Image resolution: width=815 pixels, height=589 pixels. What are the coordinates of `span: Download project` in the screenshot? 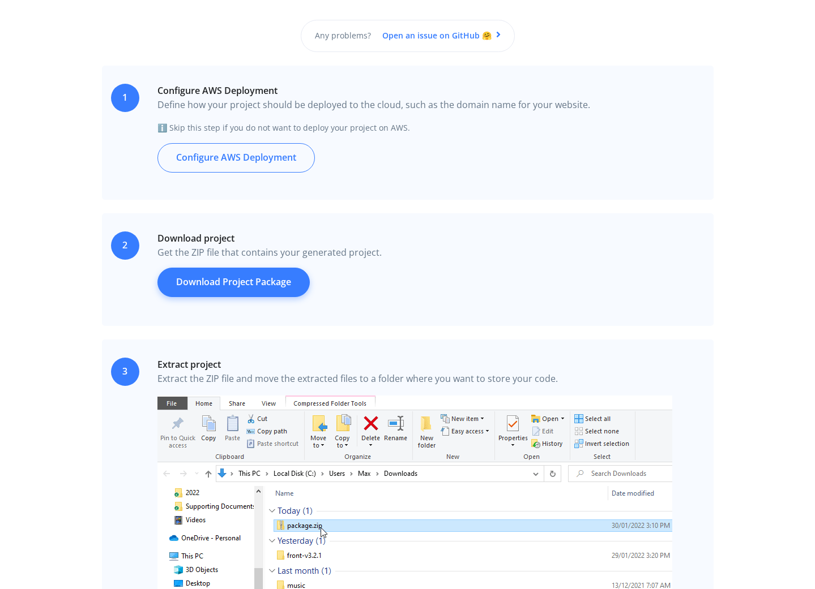 It's located at (431, 239).